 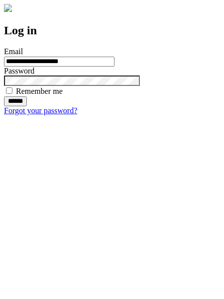 What do you see at coordinates (40, 110) in the screenshot?
I see `a: Forgot your password?` at bounding box center [40, 110].